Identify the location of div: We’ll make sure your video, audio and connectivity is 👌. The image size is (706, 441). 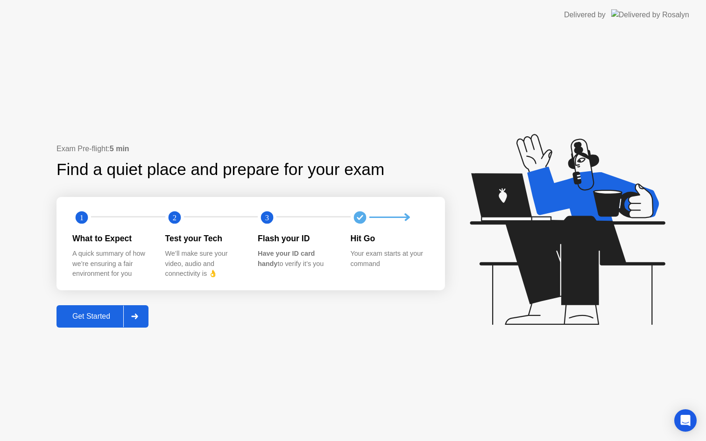
(204, 264).